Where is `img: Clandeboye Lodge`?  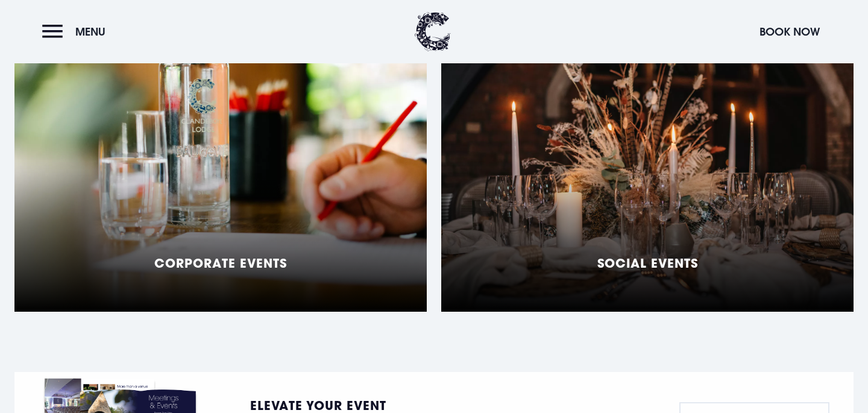 img: Clandeboye Lodge is located at coordinates (433, 31).